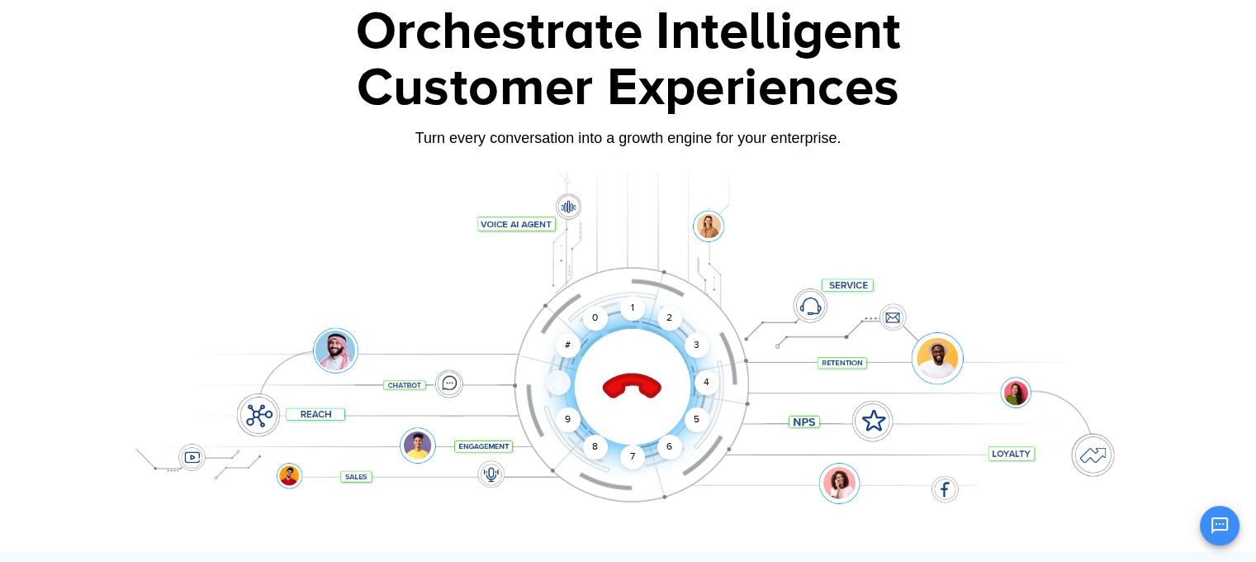  I want to click on div: Turn every conversation into a growth engine for your enterprise., so click(629, 138).